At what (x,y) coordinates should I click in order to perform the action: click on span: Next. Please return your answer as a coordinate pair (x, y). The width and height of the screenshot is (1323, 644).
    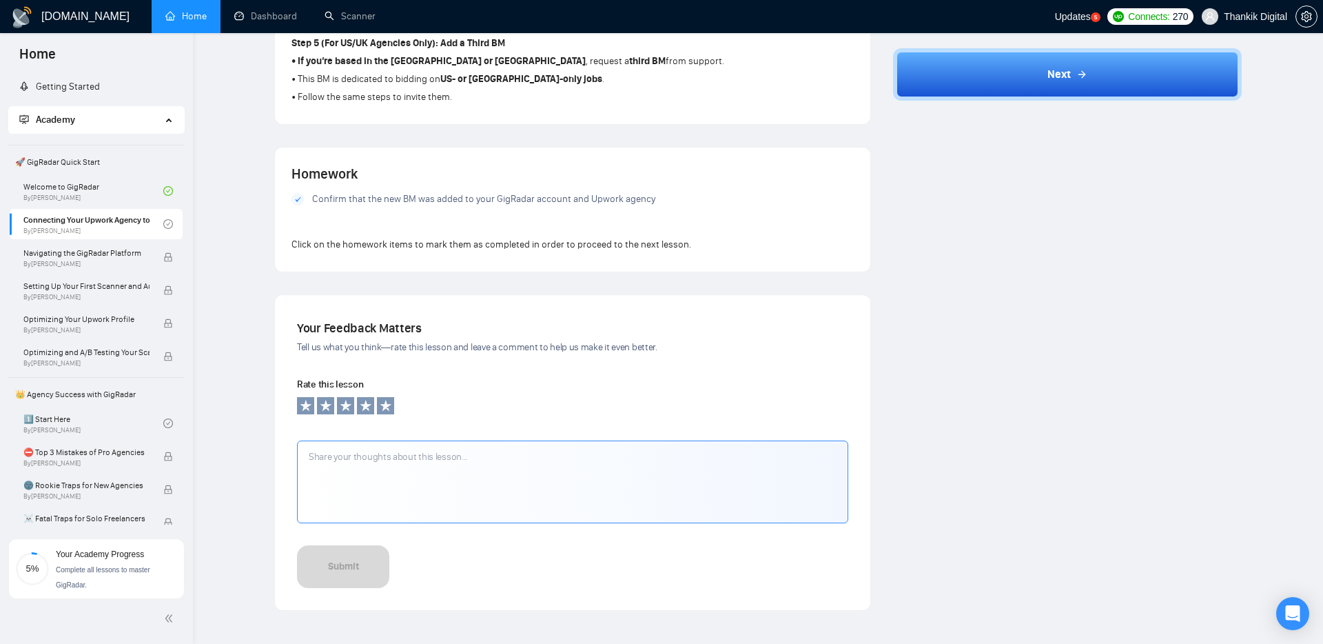
    Looking at the image, I should click on (1059, 74).